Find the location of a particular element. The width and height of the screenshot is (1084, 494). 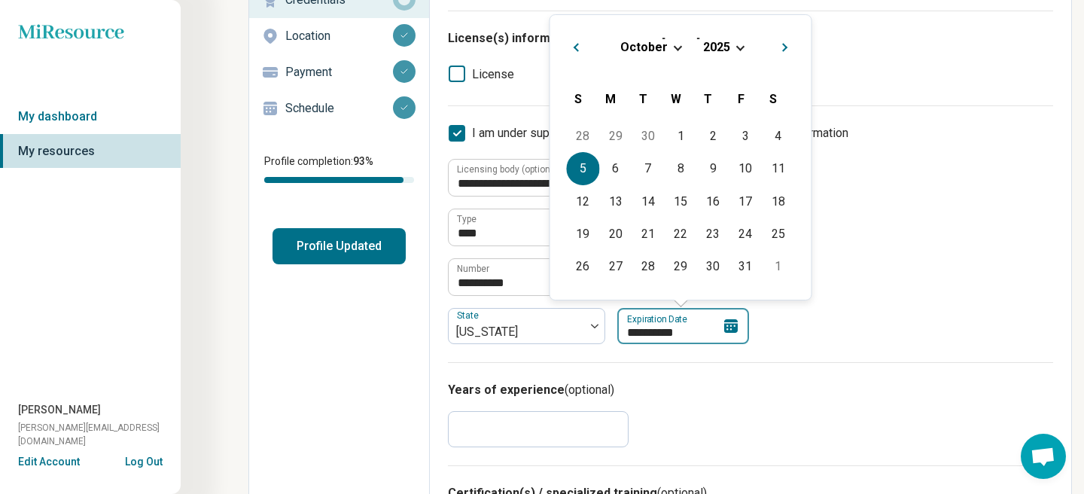

div: Choose Friday, October 24th, 2025 is located at coordinates (745, 233).